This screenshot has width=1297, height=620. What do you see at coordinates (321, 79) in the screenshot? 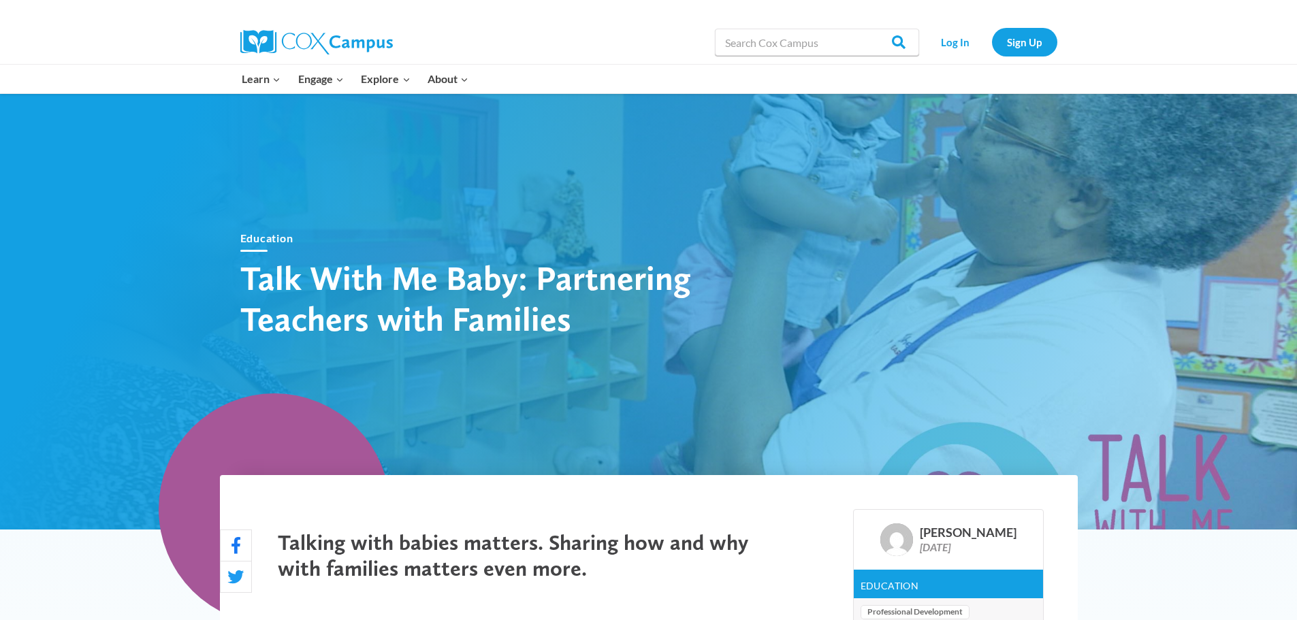
I see `span: Engage` at bounding box center [321, 79].